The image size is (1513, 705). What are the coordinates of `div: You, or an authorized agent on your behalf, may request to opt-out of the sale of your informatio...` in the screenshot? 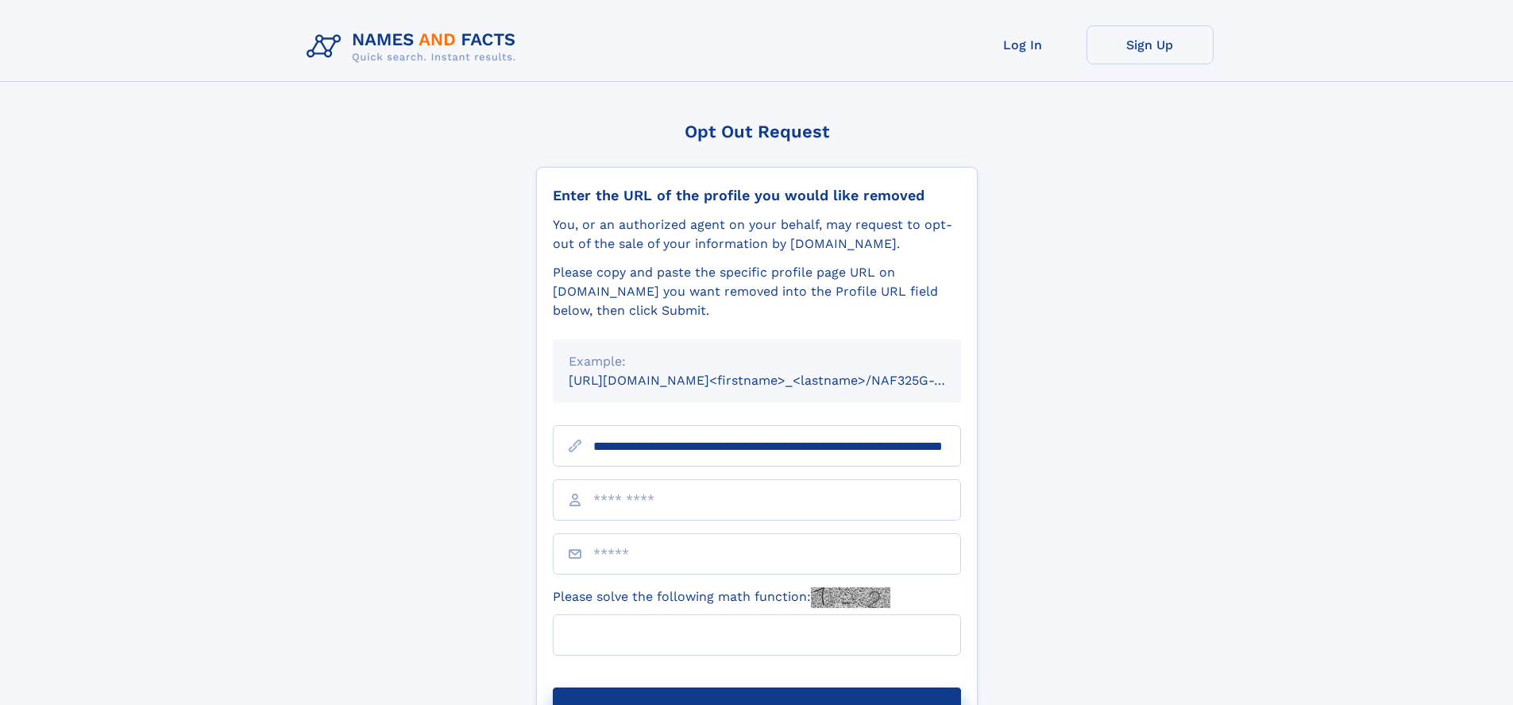 It's located at (757, 234).